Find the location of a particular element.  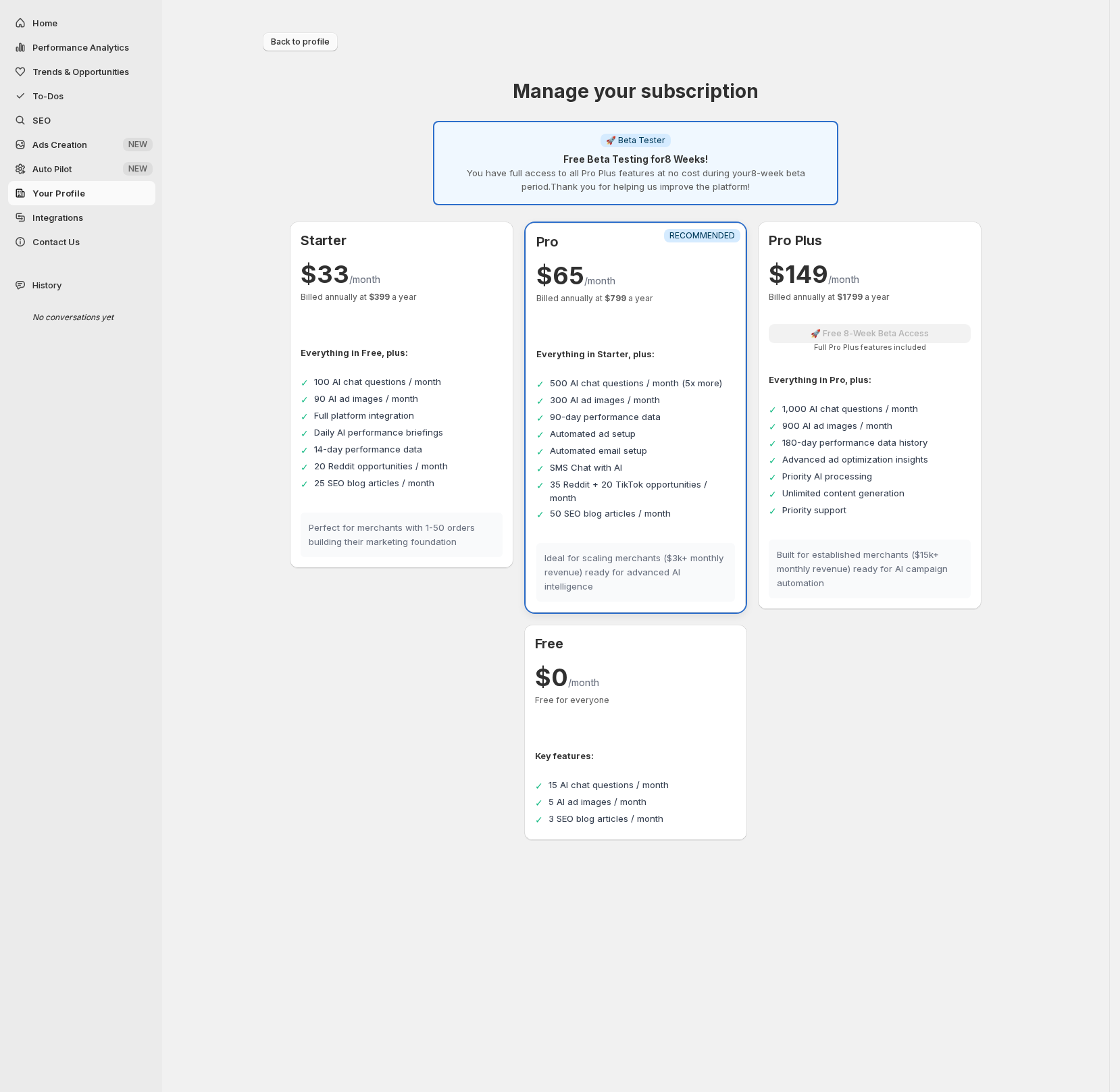

span: 3 SEO blog articles / month is located at coordinates (606, 820).